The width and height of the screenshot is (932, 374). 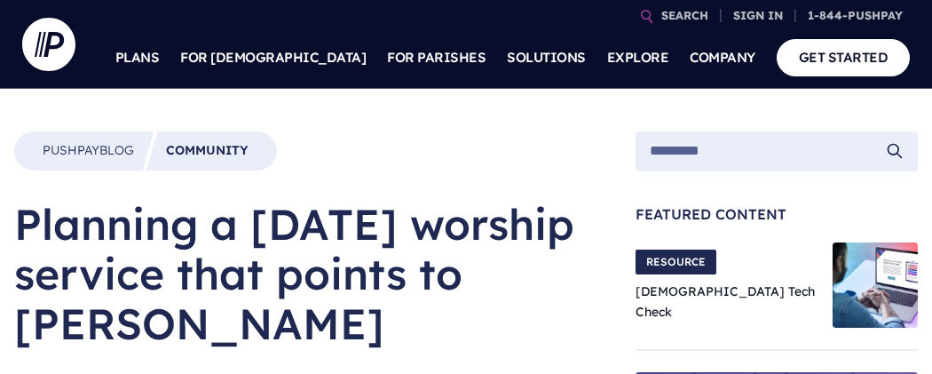 What do you see at coordinates (777, 214) in the screenshot?
I see `span: Featured Content` at bounding box center [777, 214].